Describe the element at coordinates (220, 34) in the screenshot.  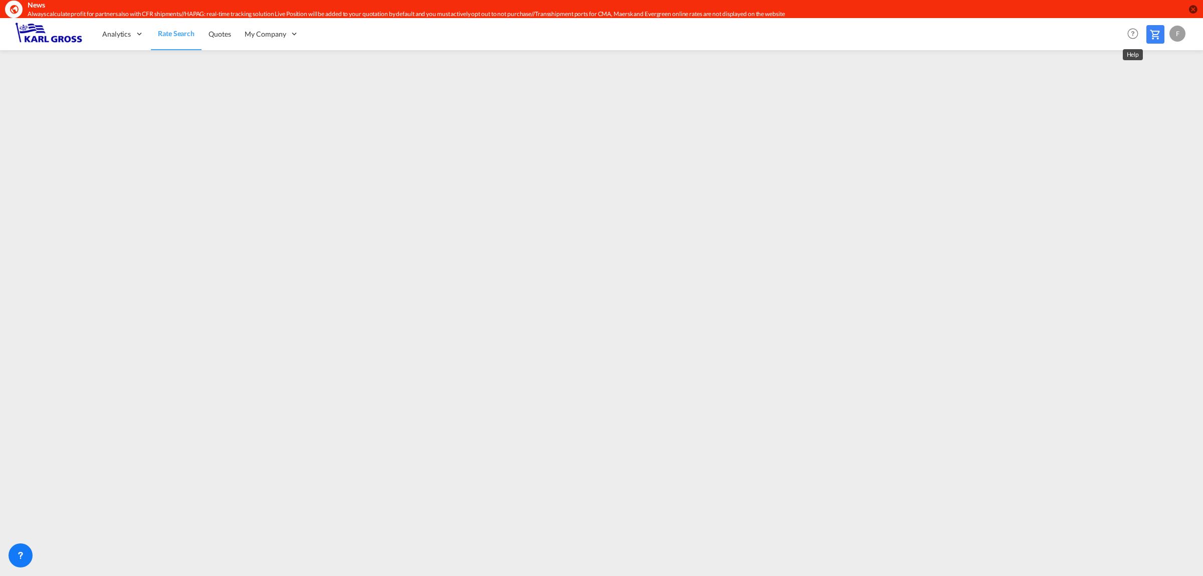
I see `span: Quotes` at that location.